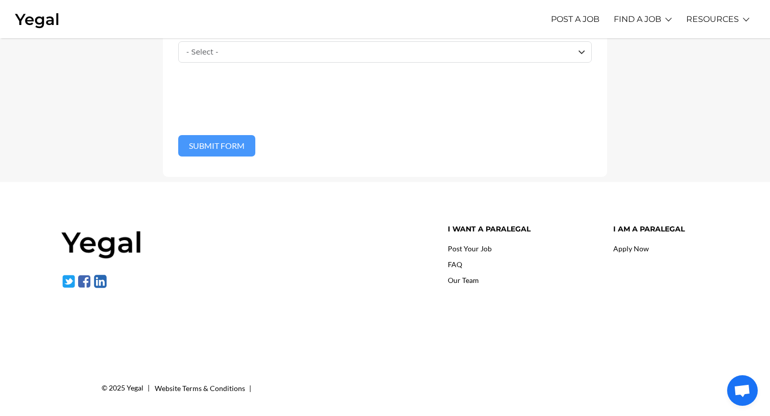  Describe the element at coordinates (637, 19) in the screenshot. I see `a: FIND A JOB` at that location.